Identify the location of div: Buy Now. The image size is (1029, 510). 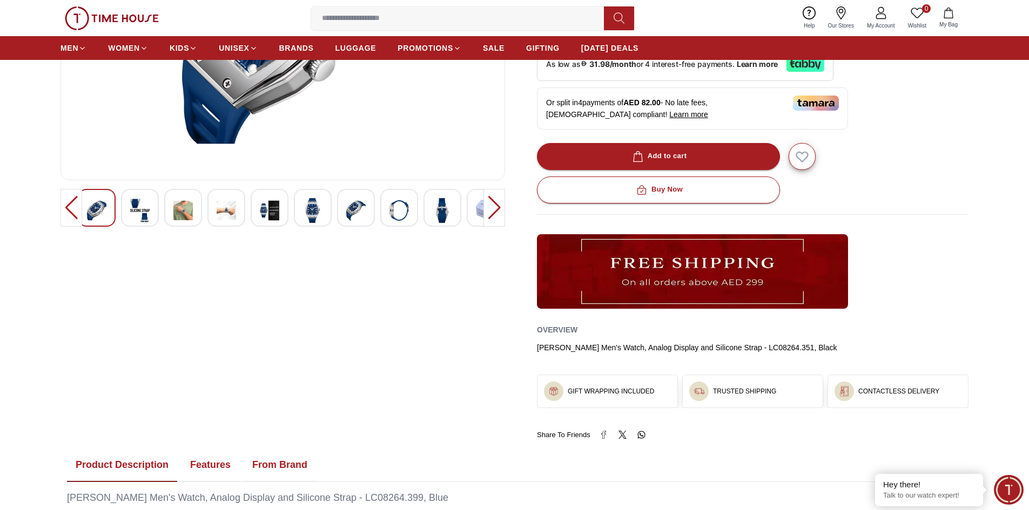
(658, 190).